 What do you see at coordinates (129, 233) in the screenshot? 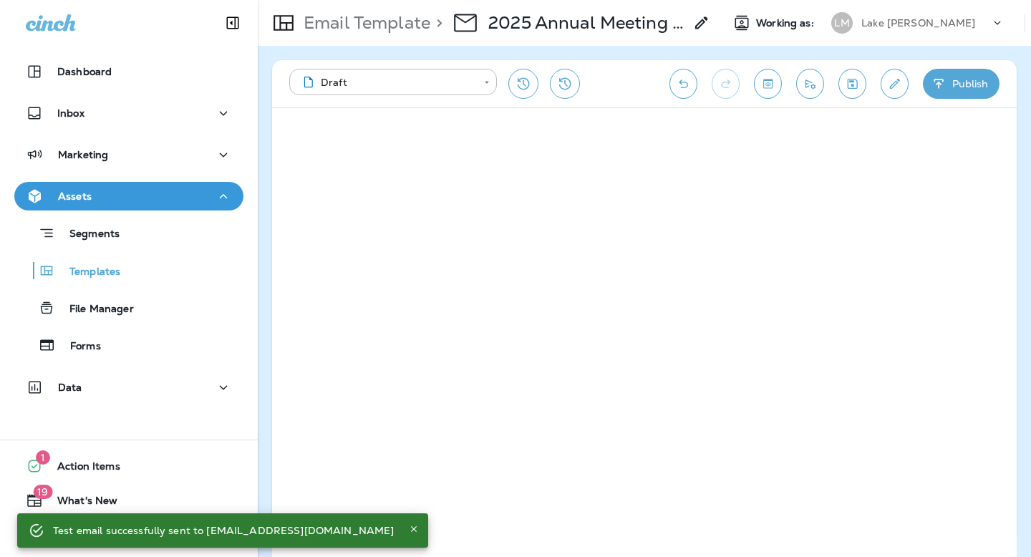
I see `button: Segments` at bounding box center [129, 233].